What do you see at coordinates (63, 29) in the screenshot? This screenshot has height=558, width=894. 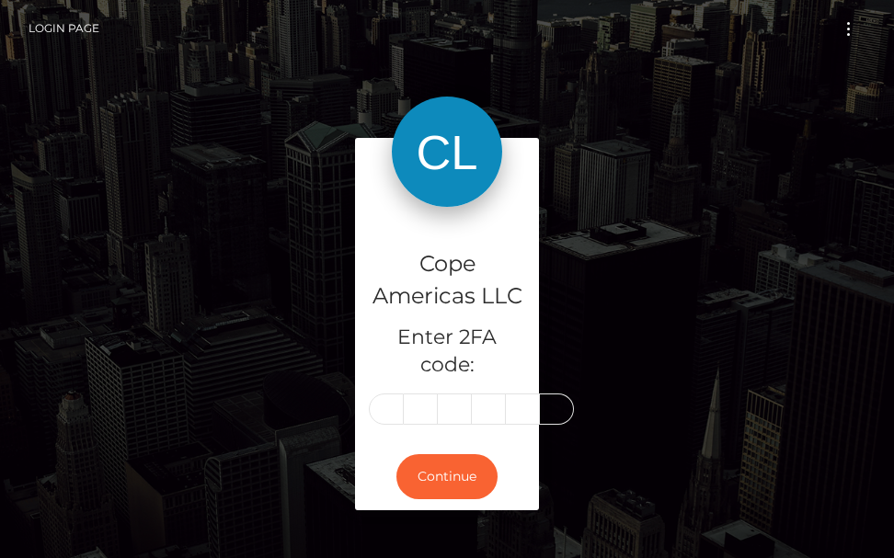 I see `a: Login Page` at bounding box center [63, 29].